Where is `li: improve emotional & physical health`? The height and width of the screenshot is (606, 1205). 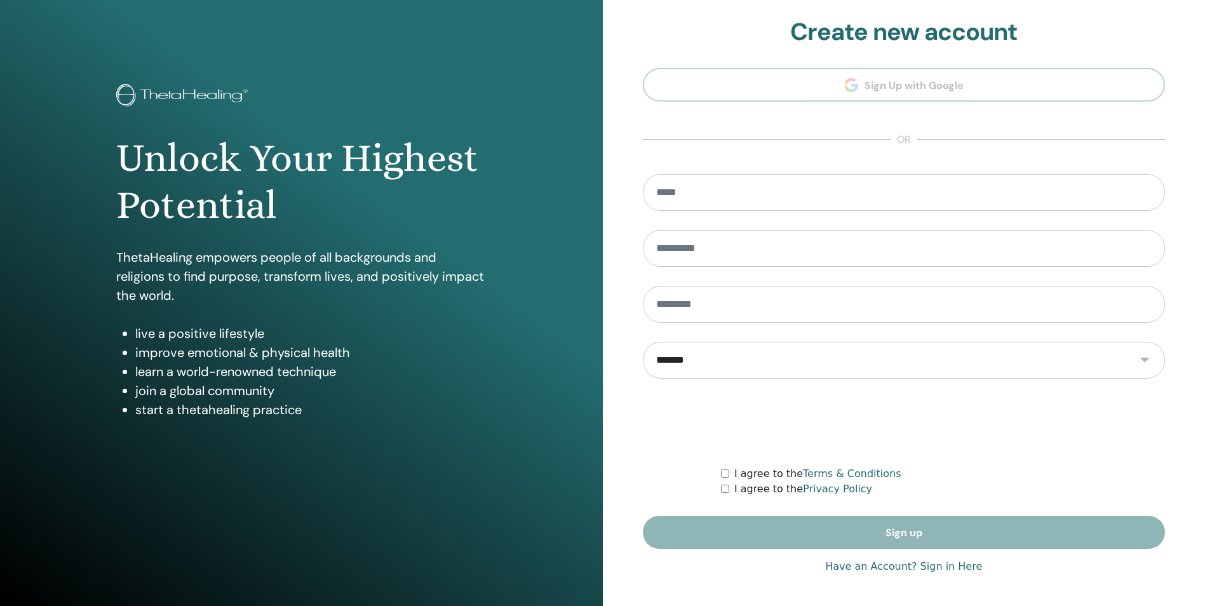 li: improve emotional & physical health is located at coordinates (311, 353).